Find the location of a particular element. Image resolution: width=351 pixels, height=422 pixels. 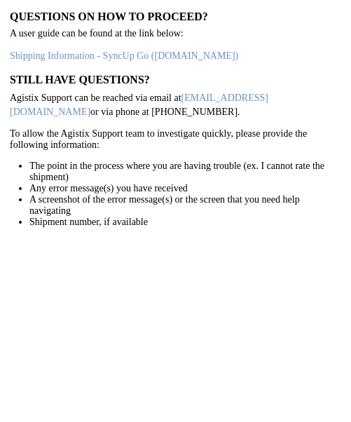

li: The point in the process where you are having trouble (ex. I cannot rate the shipment) is located at coordinates (185, 172).